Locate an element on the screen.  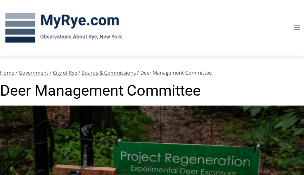
a: Government is located at coordinates (33, 73).